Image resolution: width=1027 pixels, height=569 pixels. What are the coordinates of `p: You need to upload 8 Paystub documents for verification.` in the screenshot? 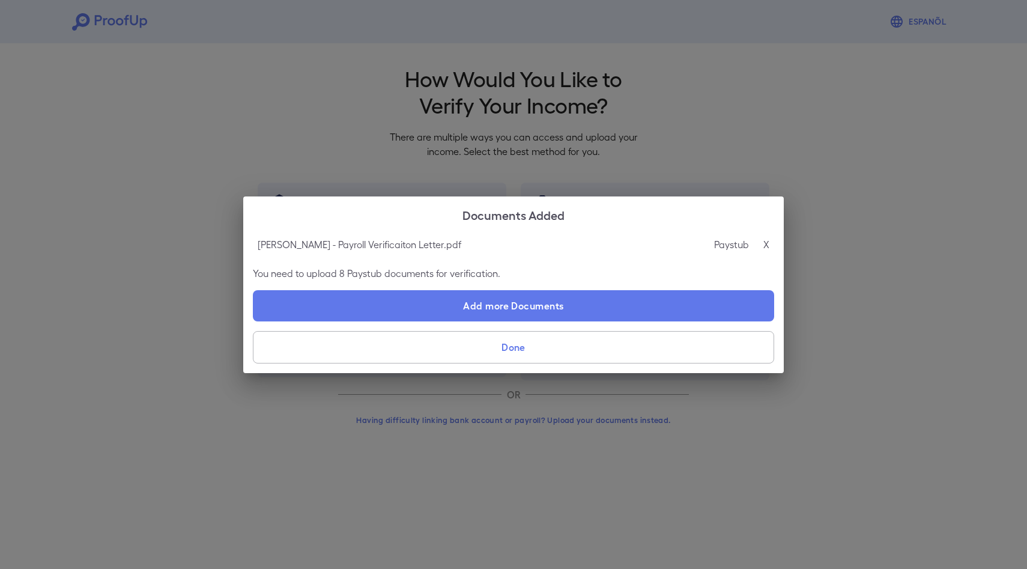 It's located at (514, 273).